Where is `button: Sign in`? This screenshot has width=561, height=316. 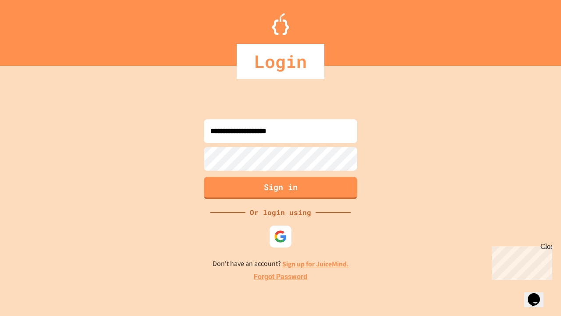
button: Sign in is located at coordinates (280, 188).